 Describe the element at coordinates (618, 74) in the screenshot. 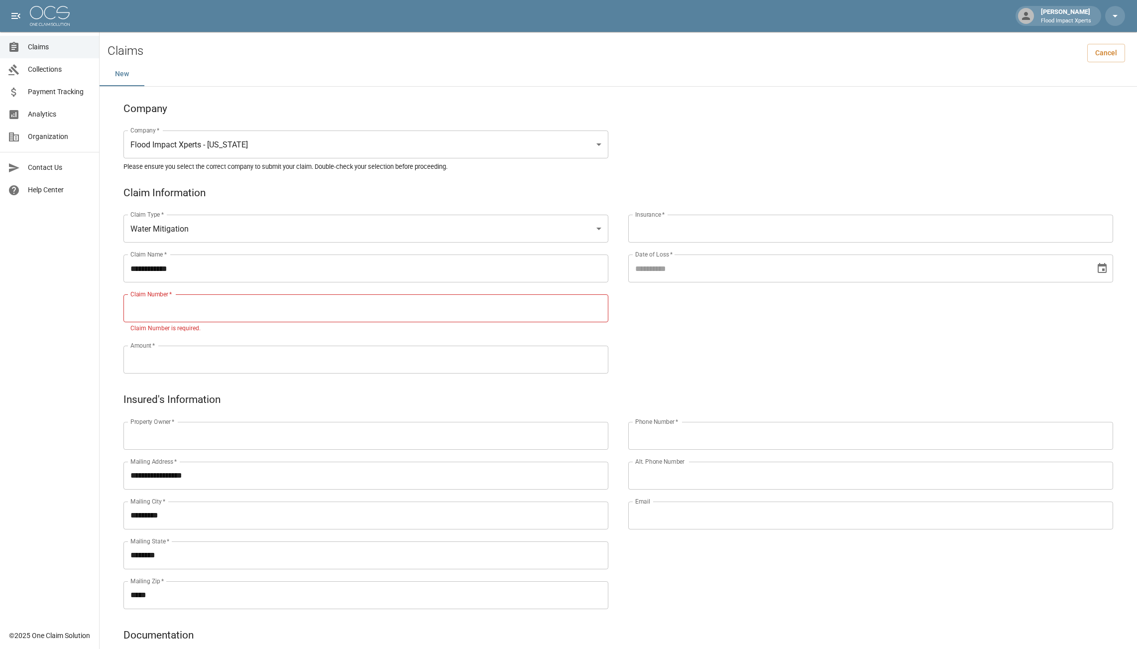

I see `div: dynamic tabs` at that location.